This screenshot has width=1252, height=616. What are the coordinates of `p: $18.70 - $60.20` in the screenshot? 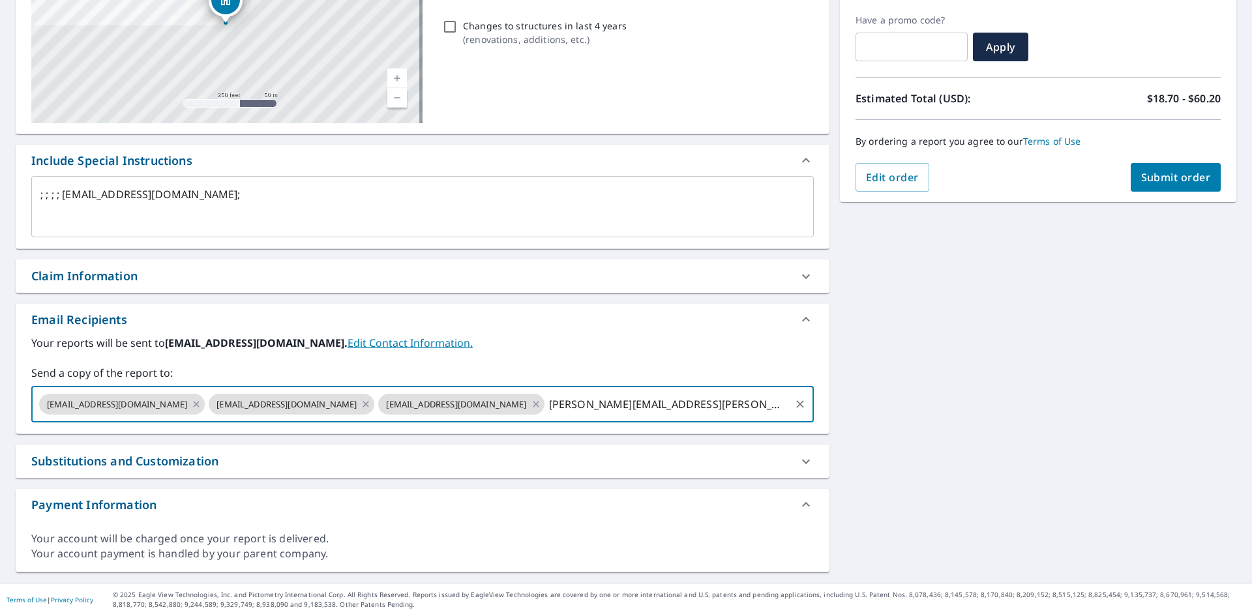 It's located at (1184, 98).